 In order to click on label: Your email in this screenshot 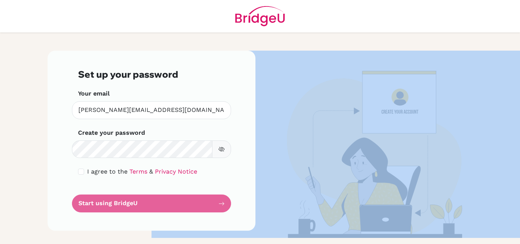, I will do `click(94, 94)`.